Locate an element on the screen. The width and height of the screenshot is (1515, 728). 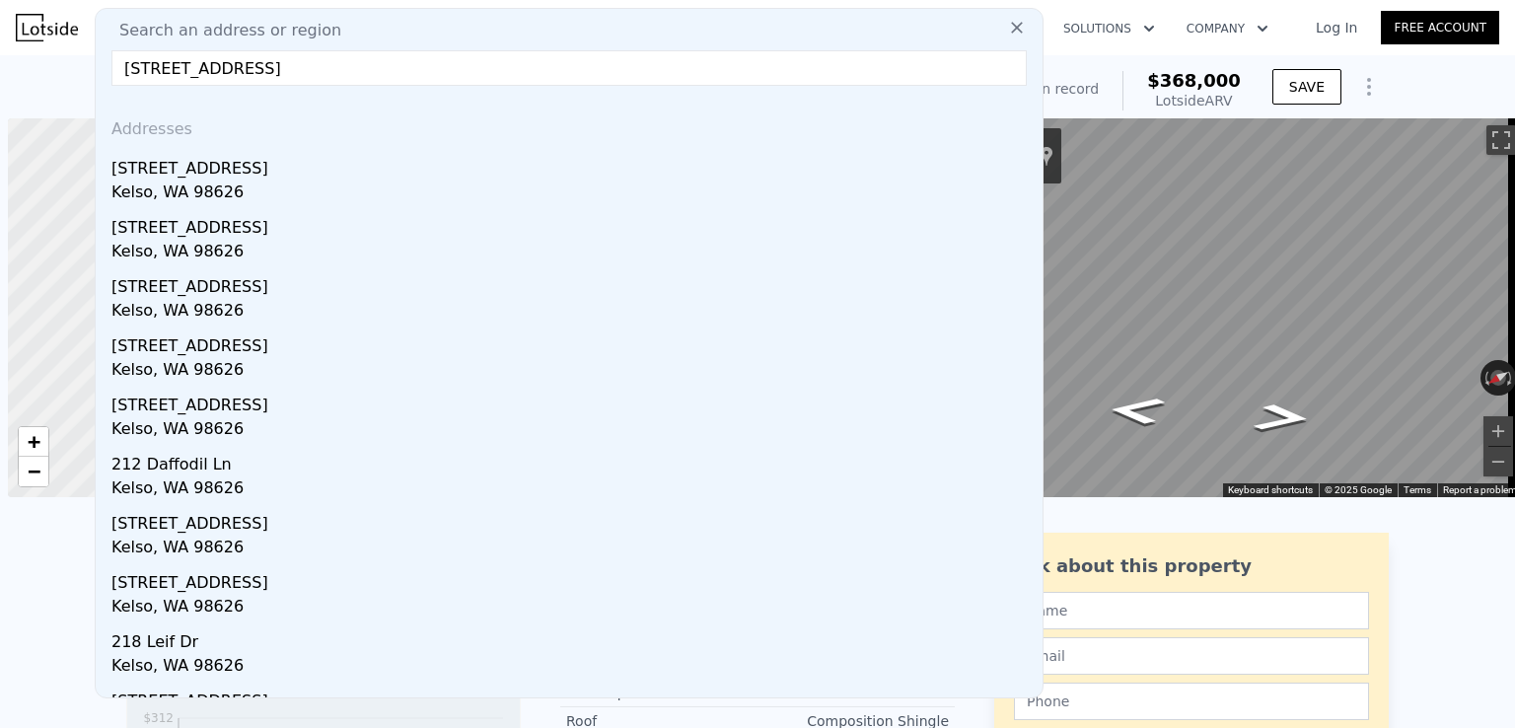
a: Show location on map is located at coordinates (1047, 156).